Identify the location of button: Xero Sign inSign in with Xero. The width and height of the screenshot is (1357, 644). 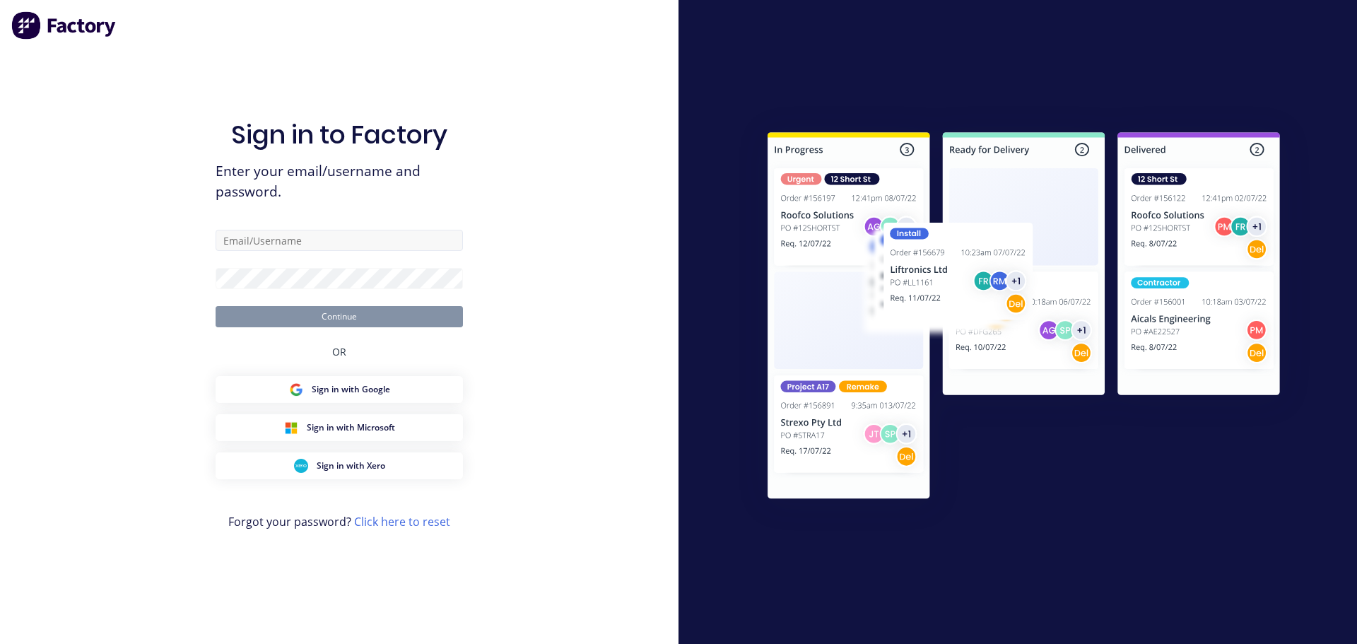
(339, 466).